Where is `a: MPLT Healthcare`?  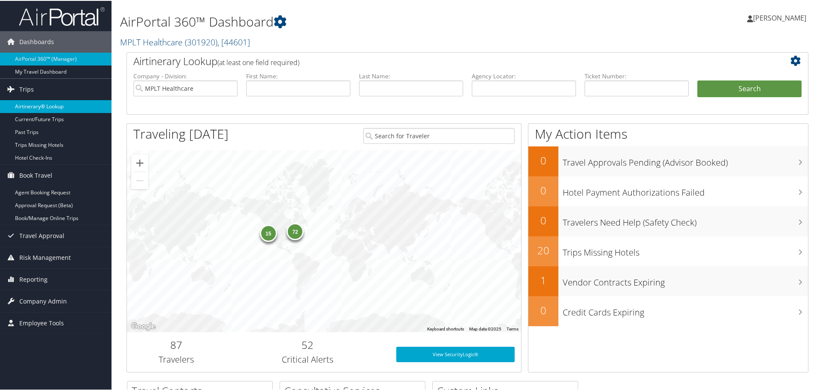
a: MPLT Healthcare is located at coordinates (185, 41).